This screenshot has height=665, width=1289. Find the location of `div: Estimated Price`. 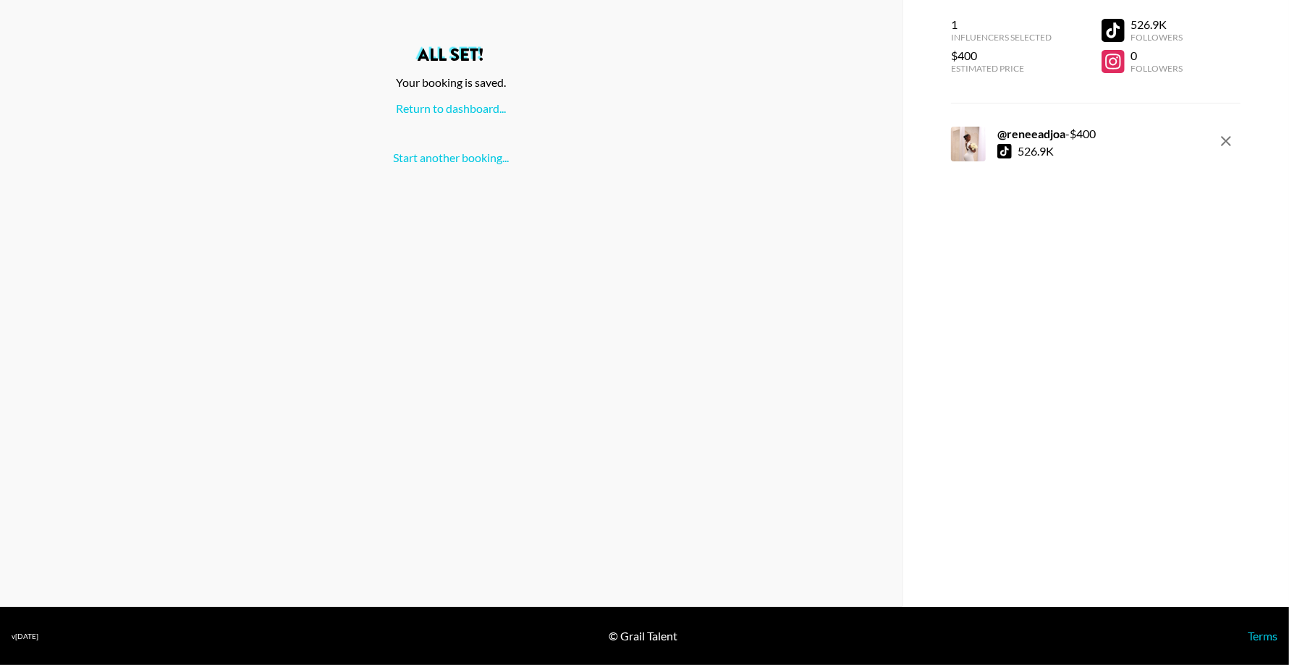

div: Estimated Price is located at coordinates (1001, 68).